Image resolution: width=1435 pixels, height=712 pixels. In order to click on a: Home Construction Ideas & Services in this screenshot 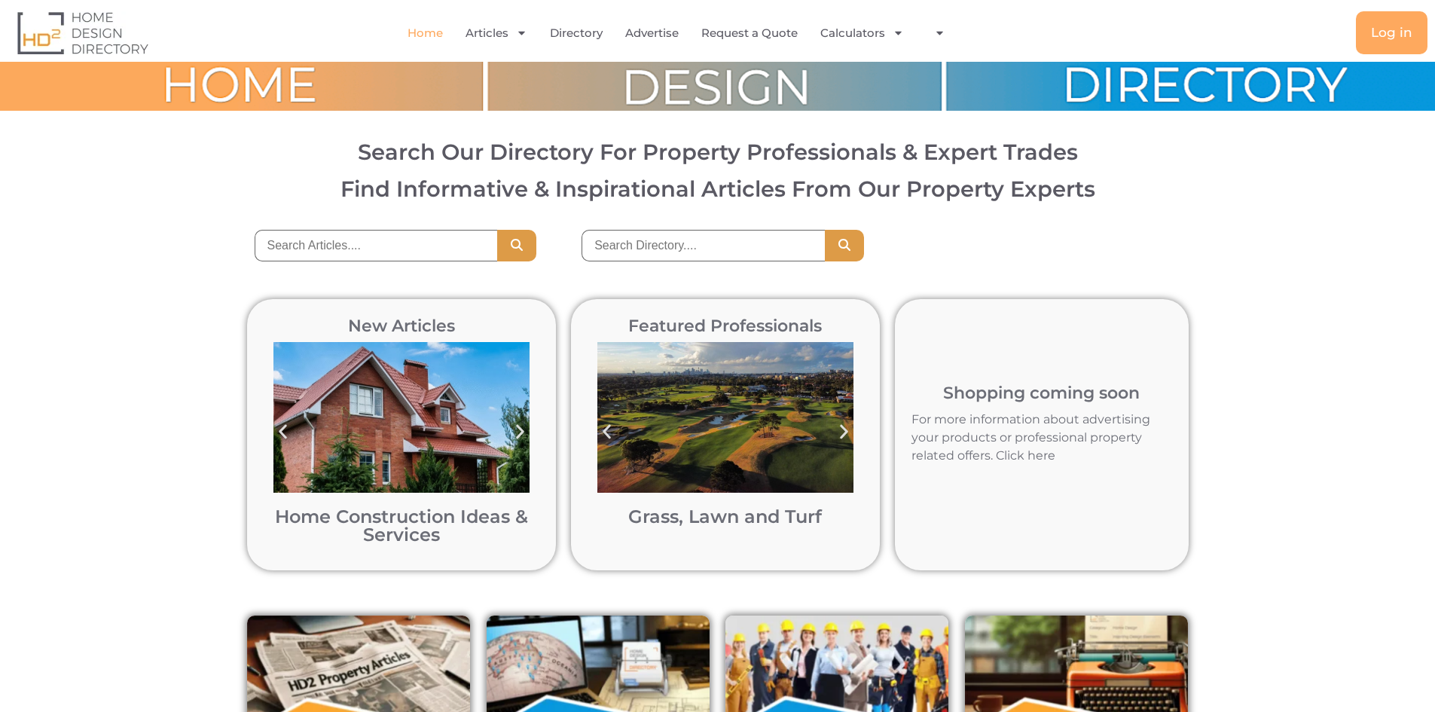, I will do `click(402, 525)`.